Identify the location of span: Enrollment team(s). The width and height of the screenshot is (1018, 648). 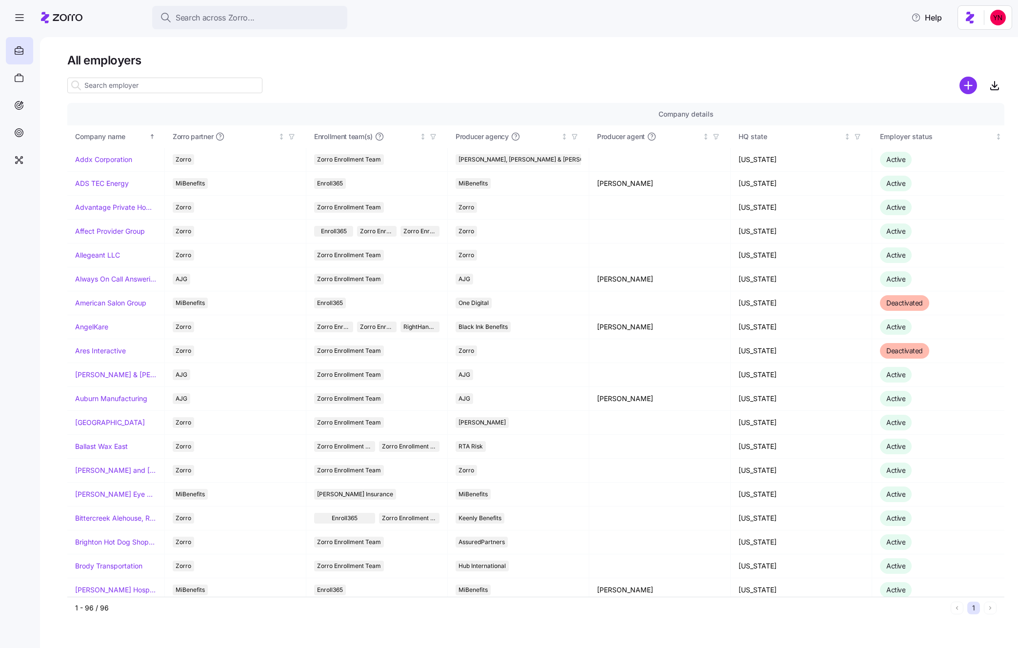
(343, 137).